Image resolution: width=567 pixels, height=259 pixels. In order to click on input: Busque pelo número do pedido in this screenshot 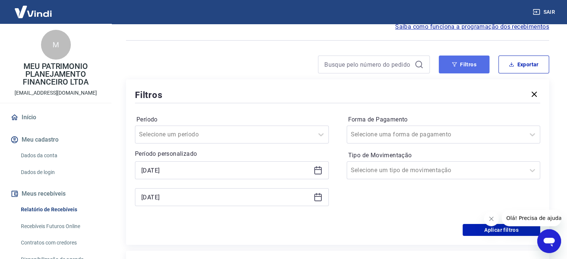, I will do `click(368, 65)`.